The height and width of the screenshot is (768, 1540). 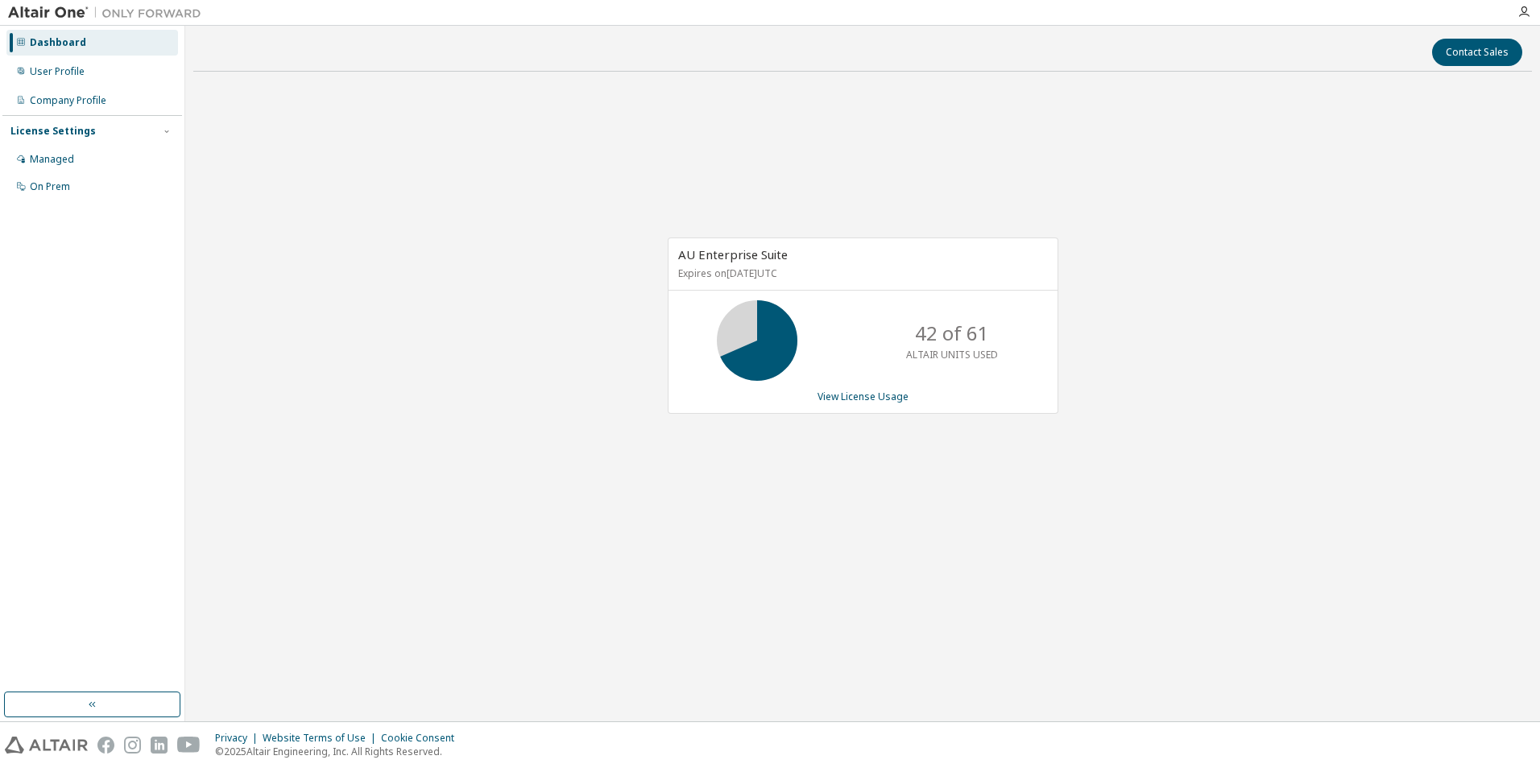 I want to click on div: On Prem, so click(x=50, y=187).